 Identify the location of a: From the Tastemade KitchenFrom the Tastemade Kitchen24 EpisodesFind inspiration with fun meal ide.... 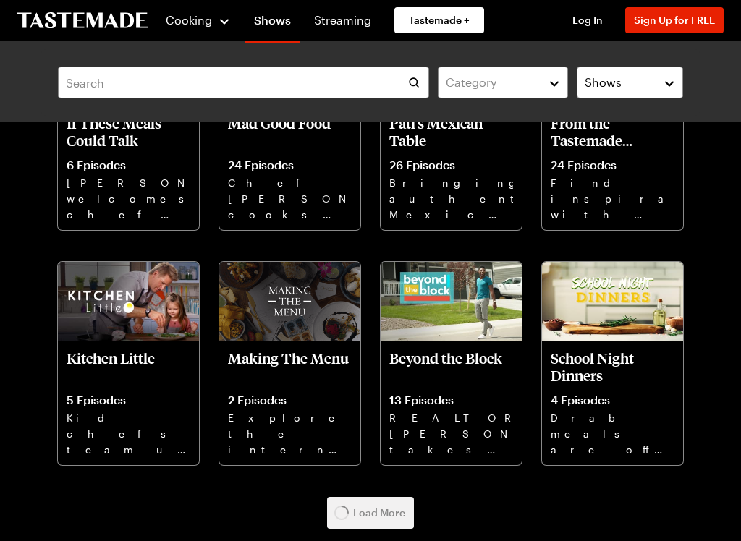
(612, 129).